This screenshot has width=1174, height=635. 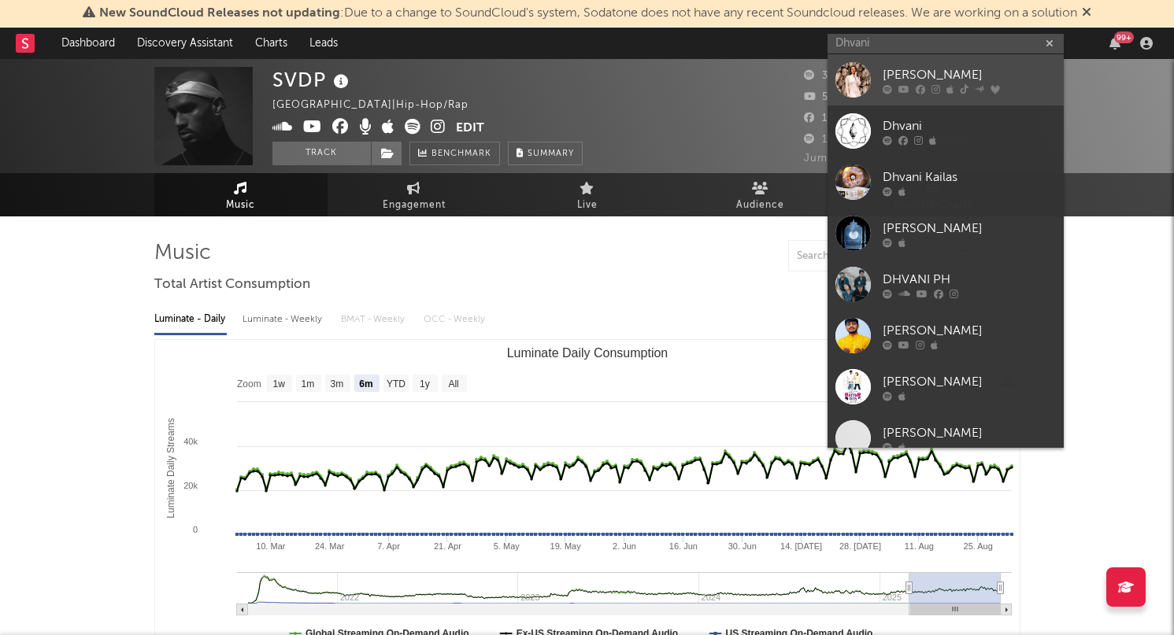 I want to click on text: 7. Apr, so click(x=388, y=546).